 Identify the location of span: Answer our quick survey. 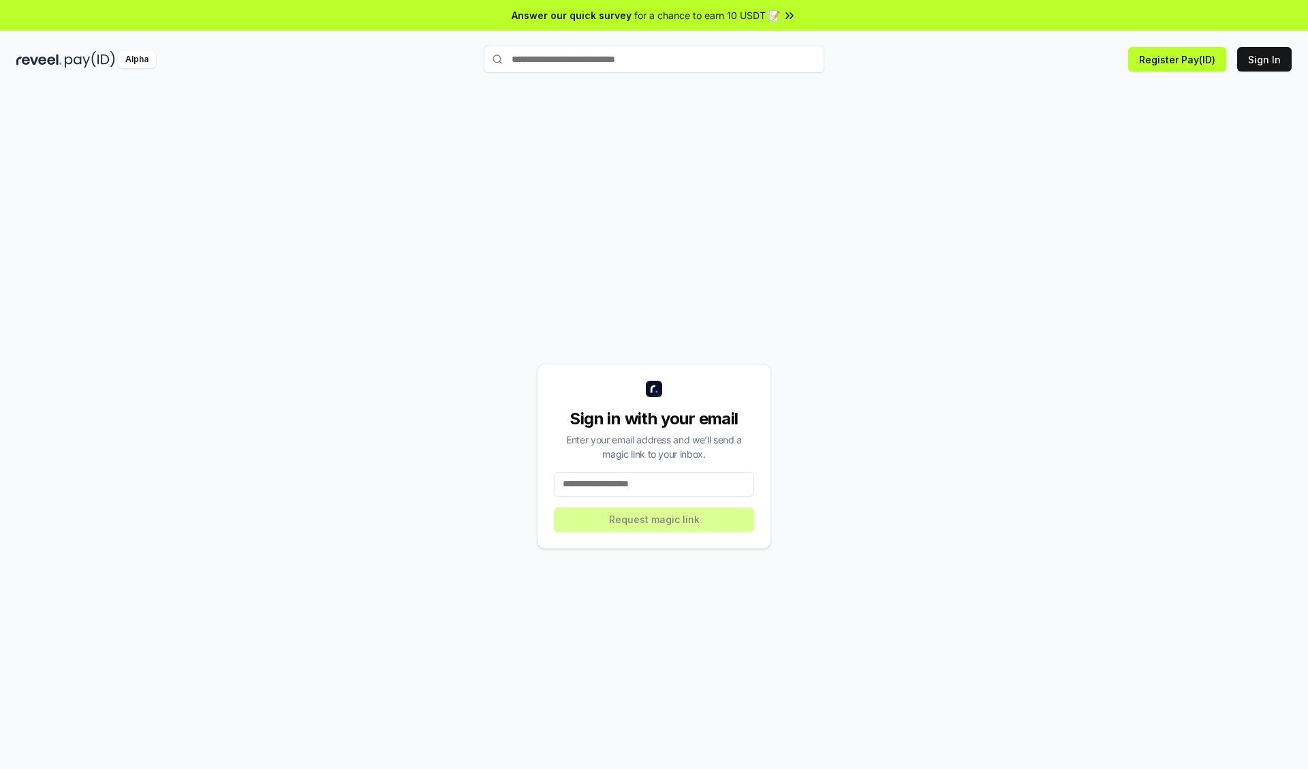
(572, 15).